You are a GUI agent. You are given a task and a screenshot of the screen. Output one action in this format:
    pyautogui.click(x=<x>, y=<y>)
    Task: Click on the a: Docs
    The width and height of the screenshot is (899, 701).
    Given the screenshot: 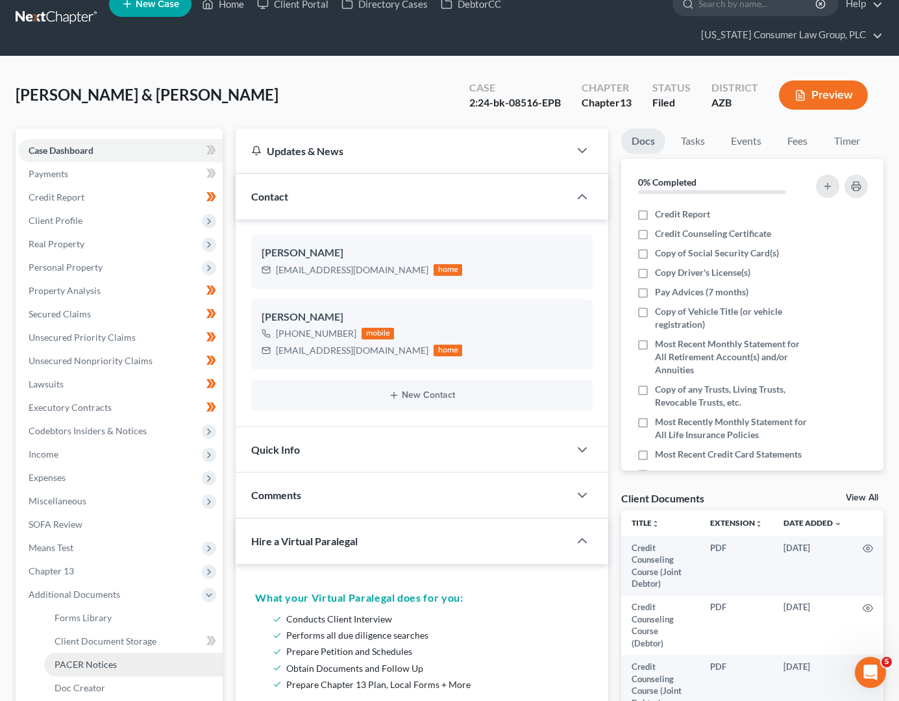 What is the action you would take?
    pyautogui.click(x=643, y=141)
    